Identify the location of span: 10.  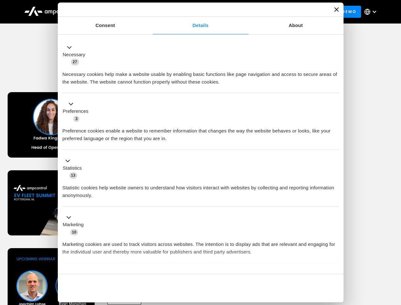
(74, 232).